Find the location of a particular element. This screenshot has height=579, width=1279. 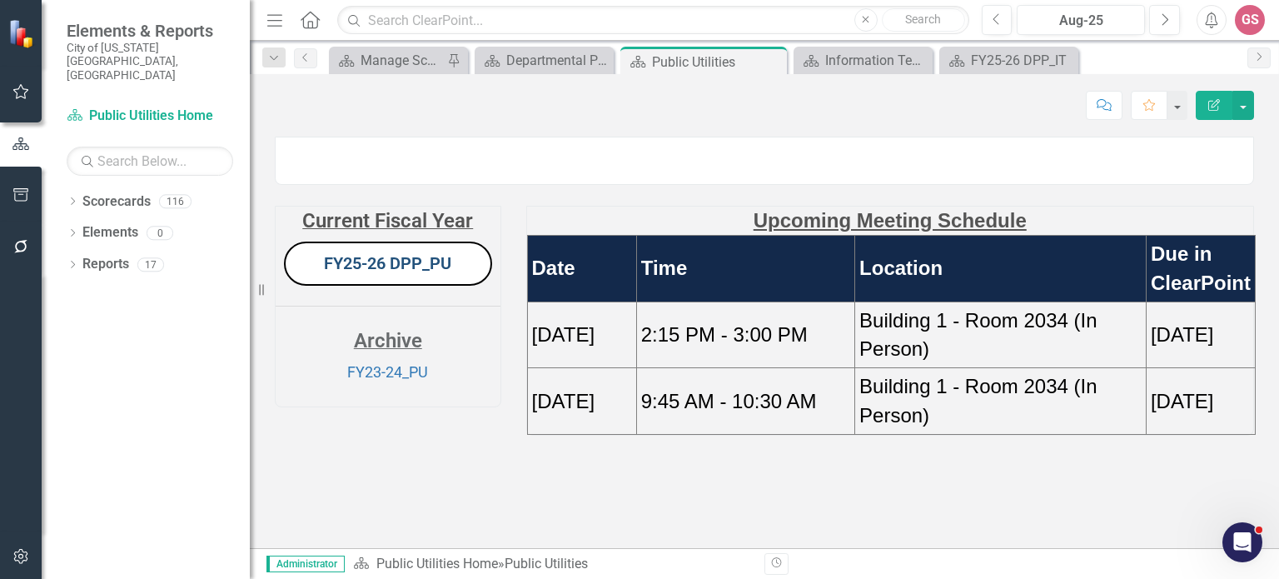

span: 2:15 PM - 3:00 PM is located at coordinates (725, 334).